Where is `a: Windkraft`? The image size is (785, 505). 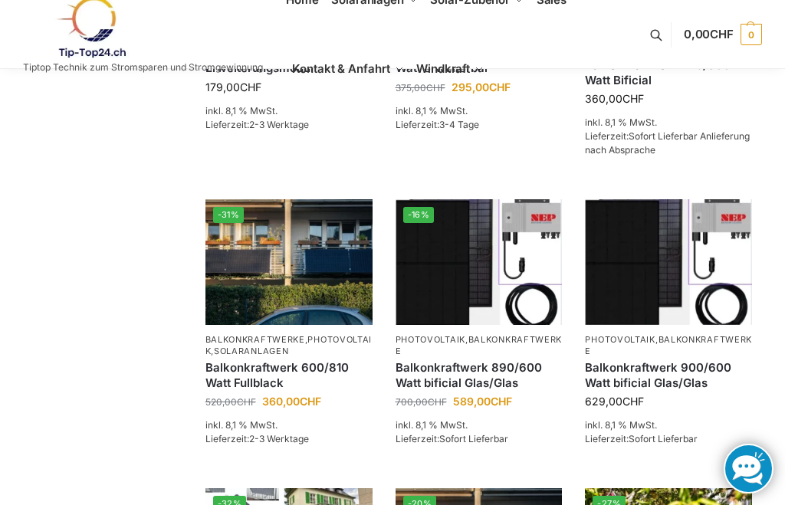 a: Windkraft is located at coordinates (450, 69).